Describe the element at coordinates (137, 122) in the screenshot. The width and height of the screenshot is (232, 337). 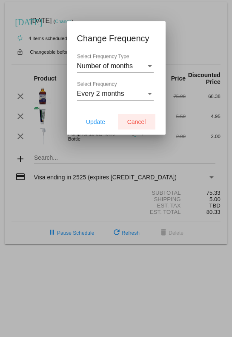
I see `button: Cancel` at that location.